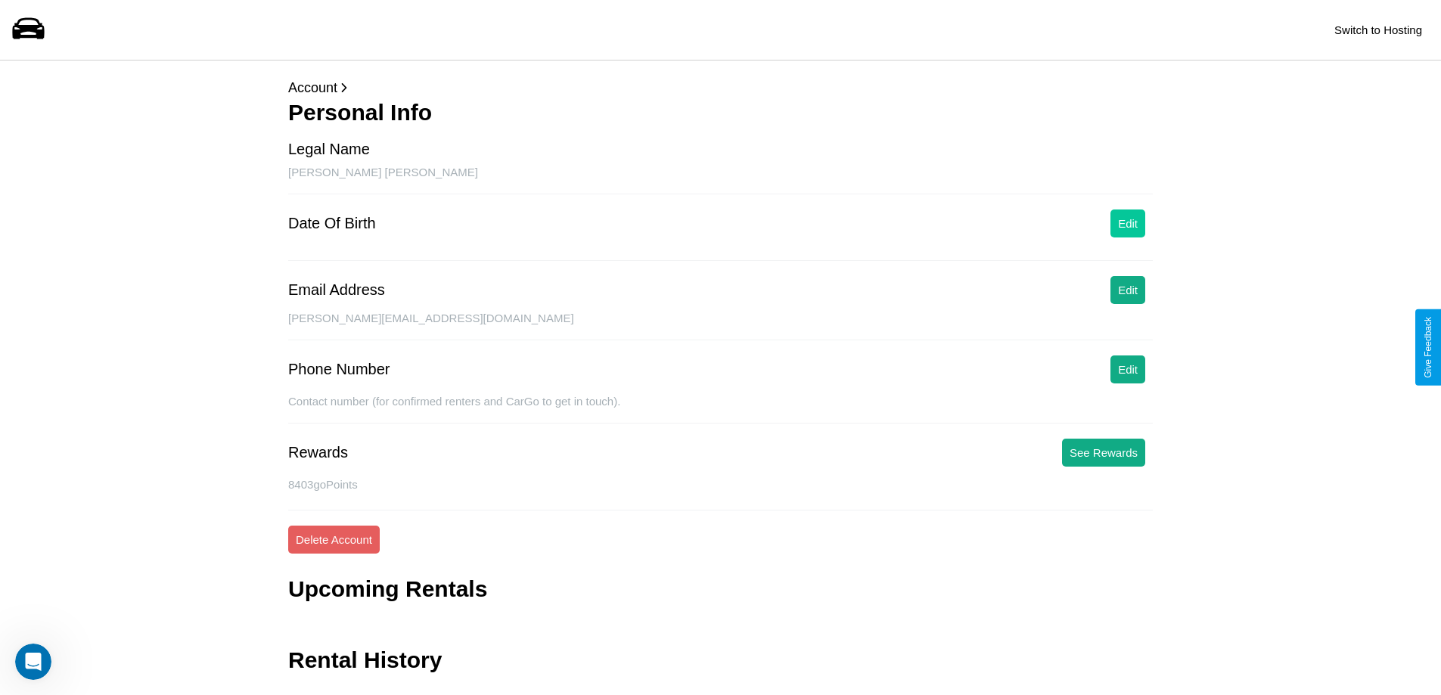 The image size is (1441, 695). I want to click on div: Email Address, so click(337, 290).